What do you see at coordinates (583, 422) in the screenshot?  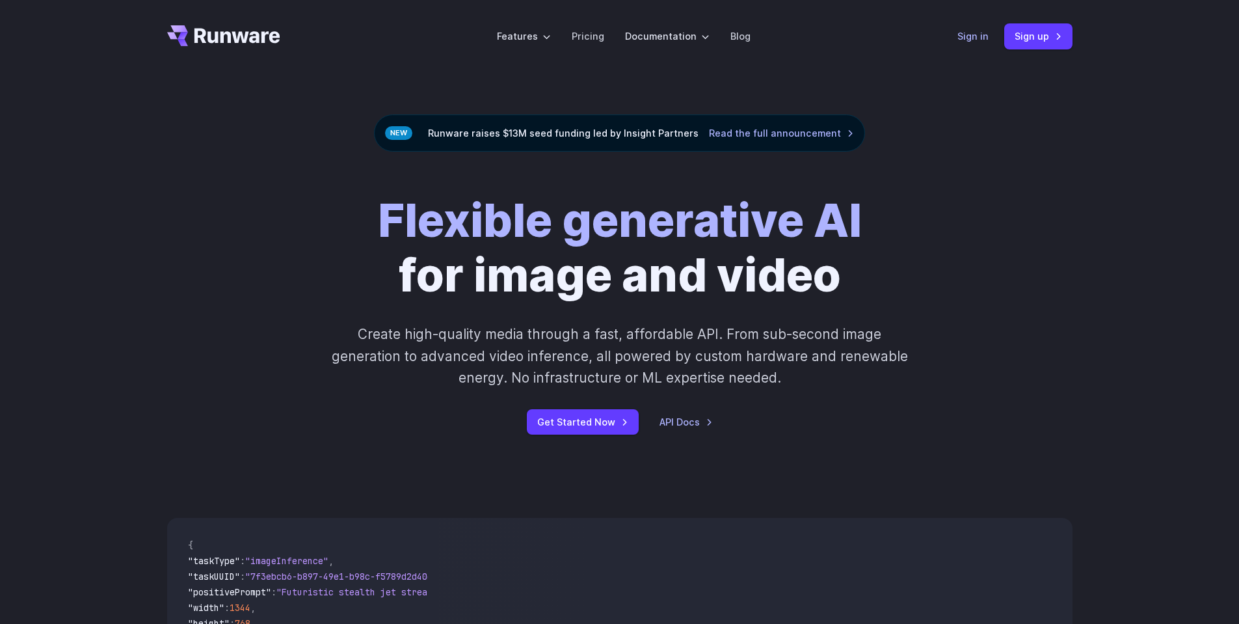 I see `a: Get Started Now` at bounding box center [583, 422].